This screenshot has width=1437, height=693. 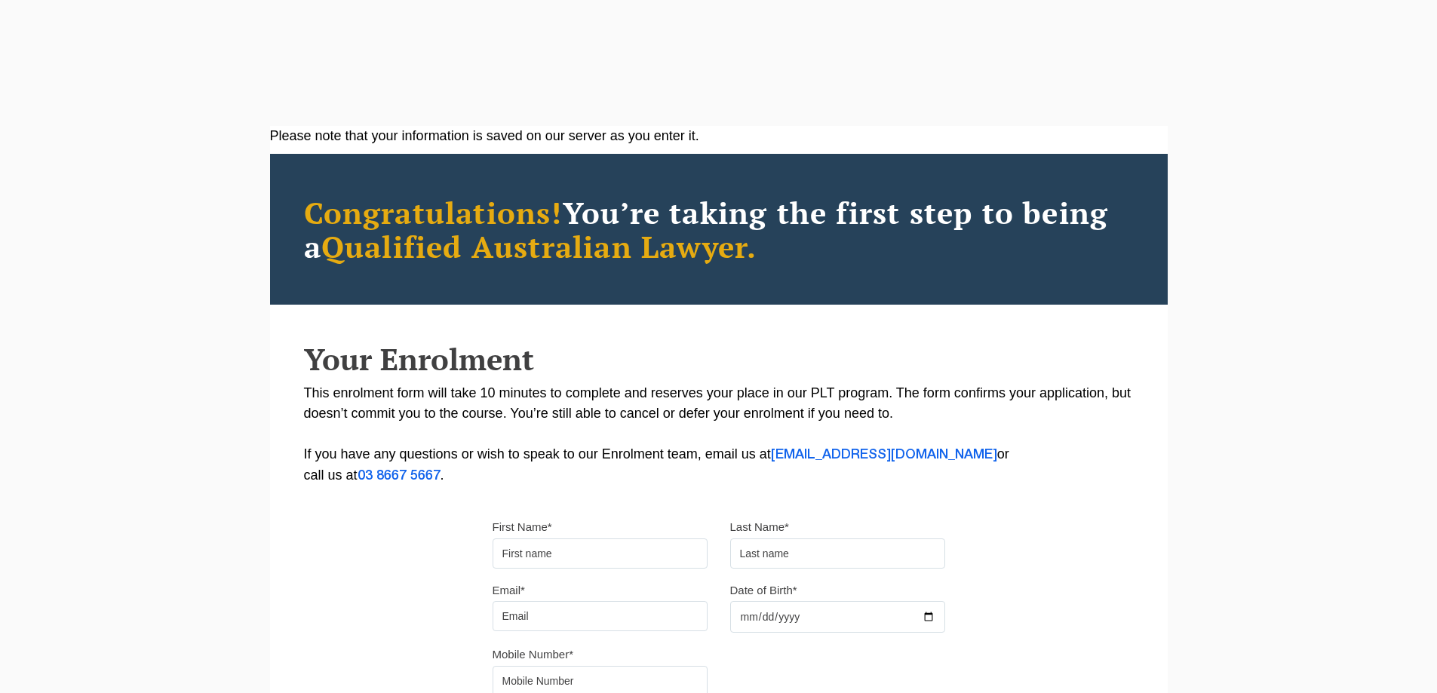 I want to click on input: Email, so click(x=600, y=616).